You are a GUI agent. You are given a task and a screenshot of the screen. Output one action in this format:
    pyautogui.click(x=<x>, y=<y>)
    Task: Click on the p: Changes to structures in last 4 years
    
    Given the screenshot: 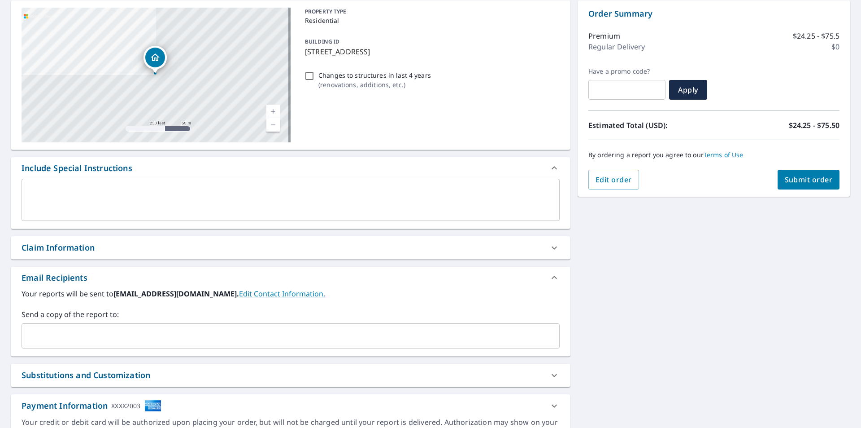 What is the action you would take?
    pyautogui.click(x=375, y=75)
    